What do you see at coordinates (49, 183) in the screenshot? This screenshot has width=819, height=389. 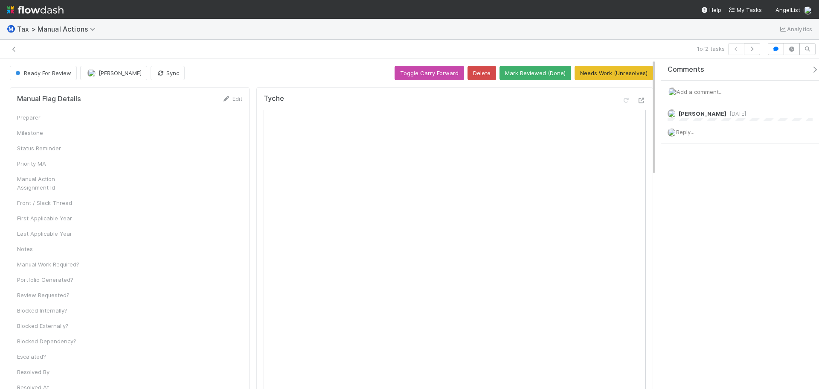 I see `div: Manual Action Assignment Id` at bounding box center [49, 183].